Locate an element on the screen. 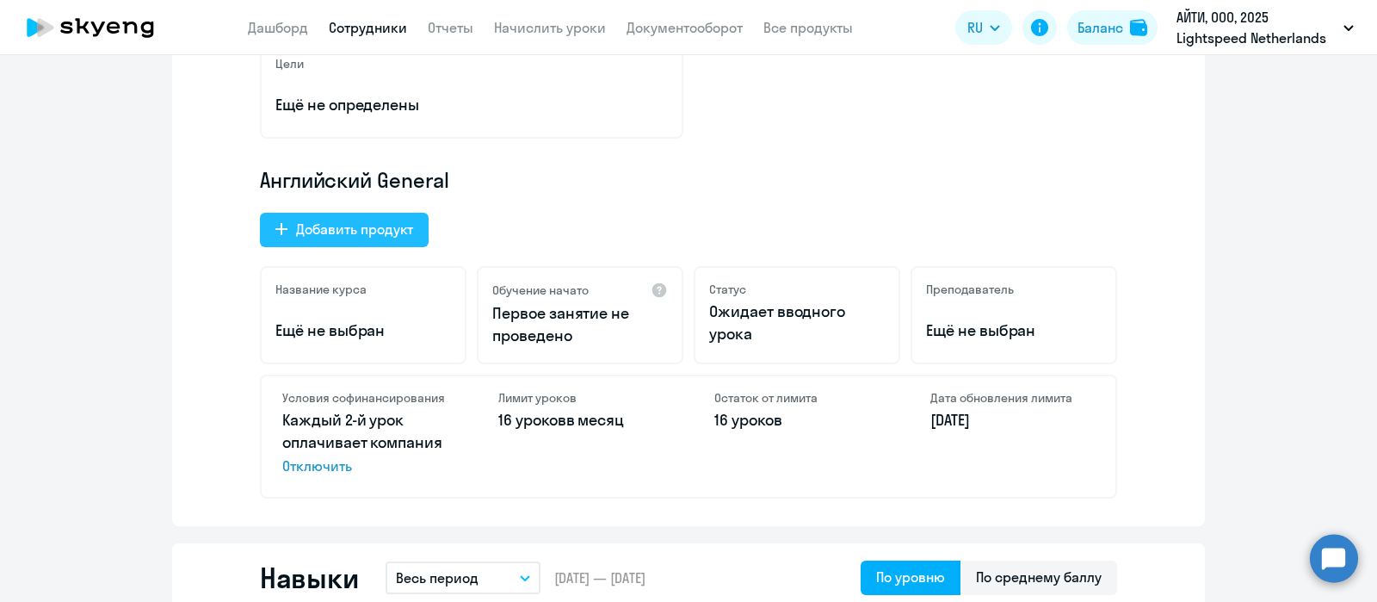  button: Балансbalance is located at coordinates (1112, 28).